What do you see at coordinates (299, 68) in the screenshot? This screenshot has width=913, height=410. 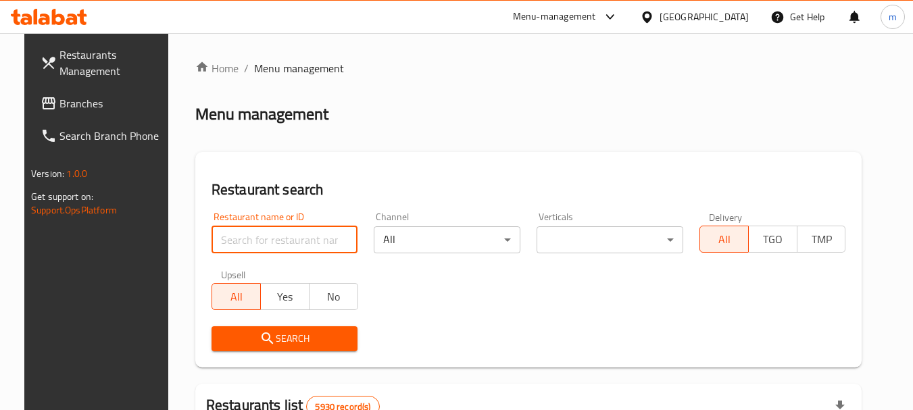 I see `span: Menu management` at bounding box center [299, 68].